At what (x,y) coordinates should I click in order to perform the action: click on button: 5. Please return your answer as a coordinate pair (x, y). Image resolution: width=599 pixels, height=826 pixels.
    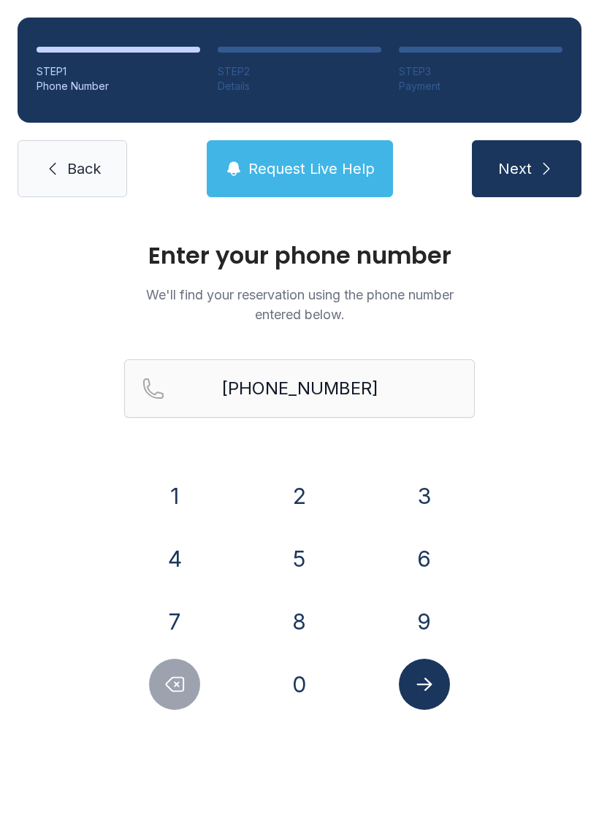
    Looking at the image, I should click on (299, 558).